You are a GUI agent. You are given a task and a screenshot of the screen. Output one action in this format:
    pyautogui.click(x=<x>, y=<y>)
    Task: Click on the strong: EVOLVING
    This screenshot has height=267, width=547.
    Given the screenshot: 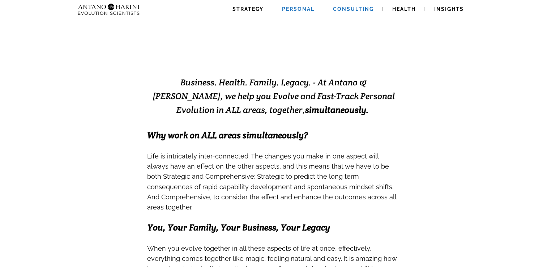 What is the action you would take?
    pyautogui.click(x=225, y=51)
    